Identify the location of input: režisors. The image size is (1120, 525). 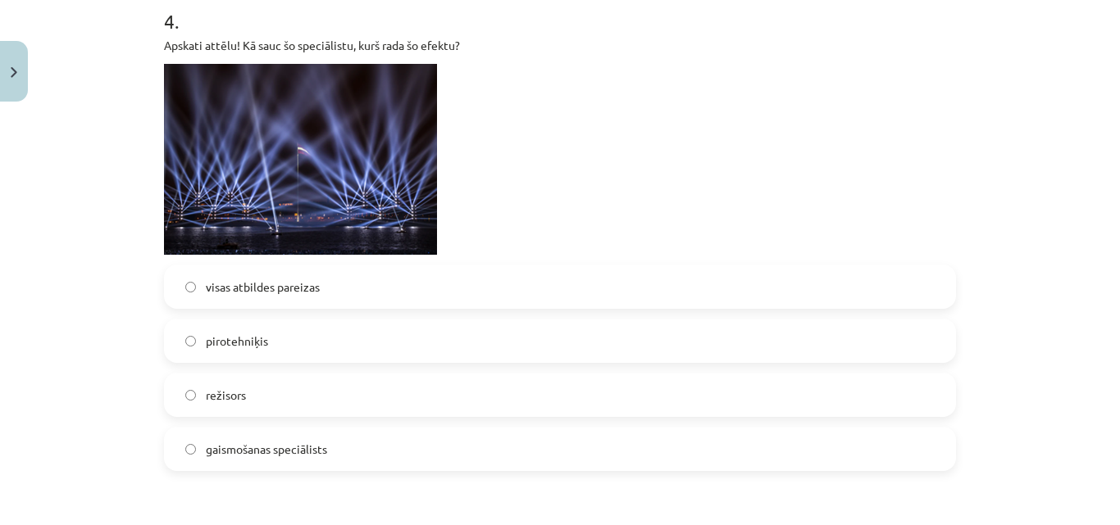
(190, 395).